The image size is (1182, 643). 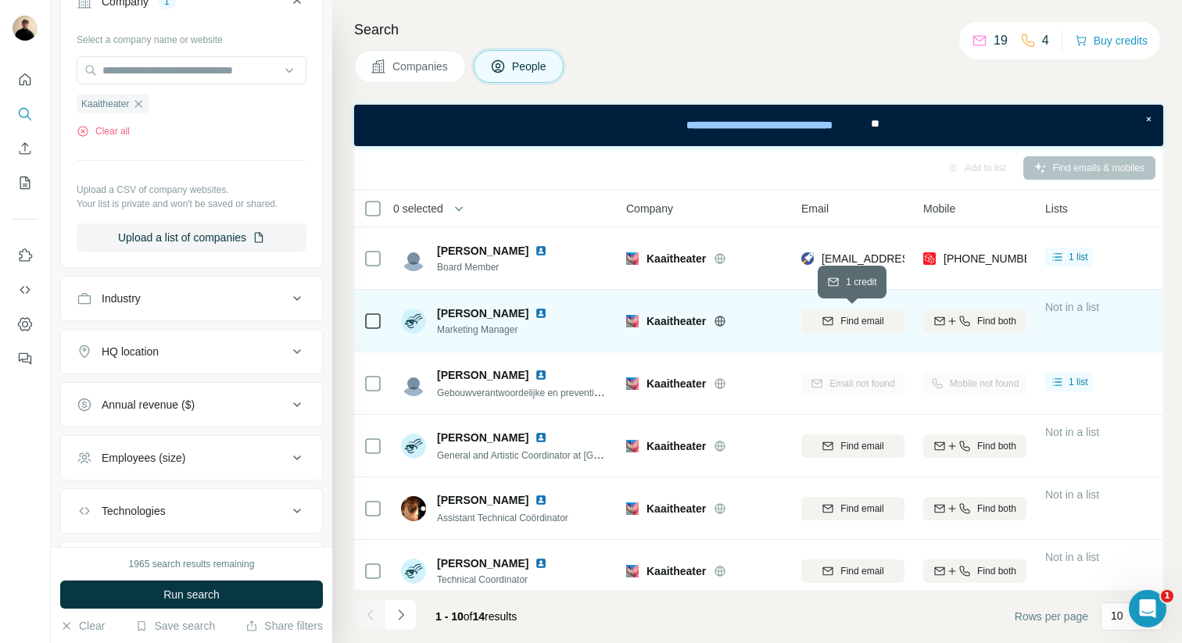 I want to click on button: Clear, so click(x=82, y=626).